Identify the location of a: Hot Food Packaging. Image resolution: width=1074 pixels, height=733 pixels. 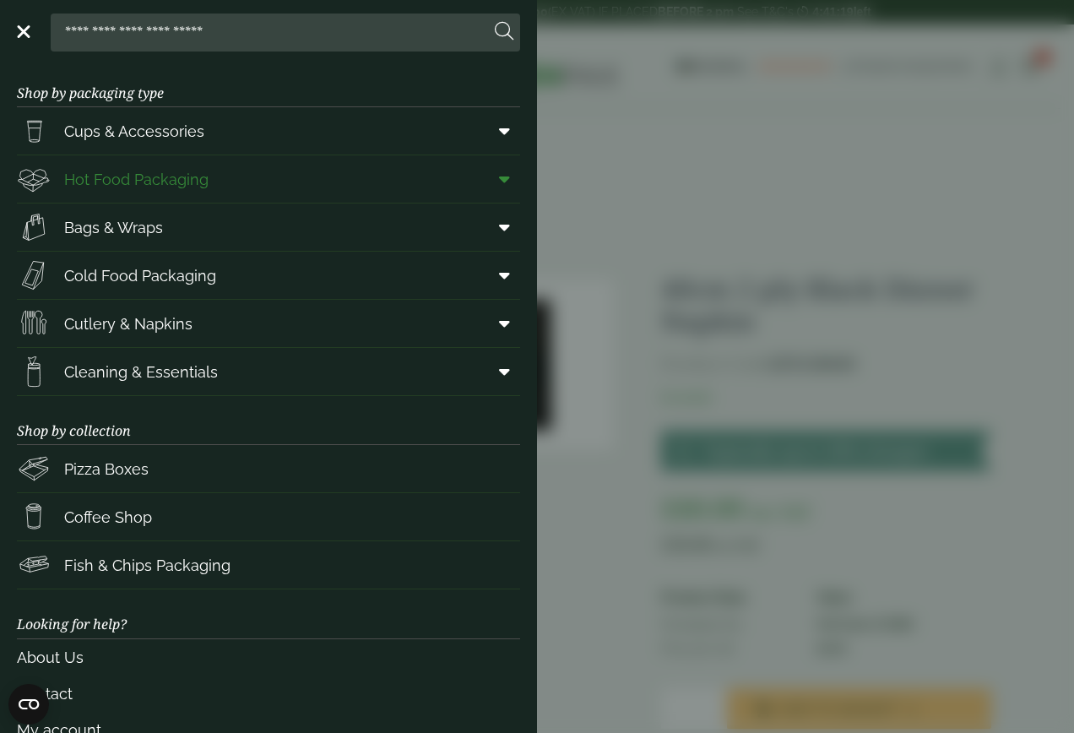
(269, 179).